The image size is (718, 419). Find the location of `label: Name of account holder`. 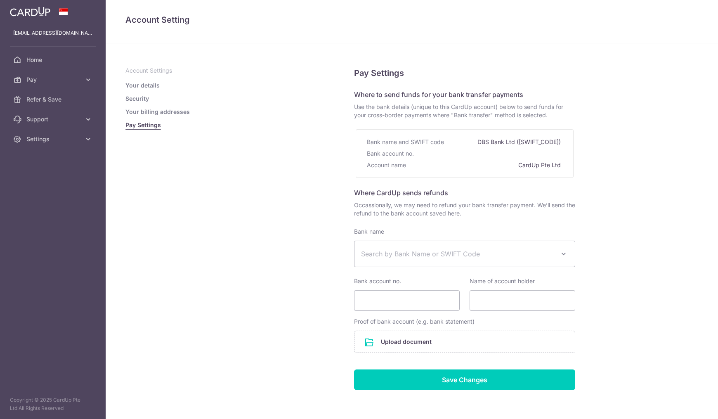

label: Name of account holder is located at coordinates (502, 281).